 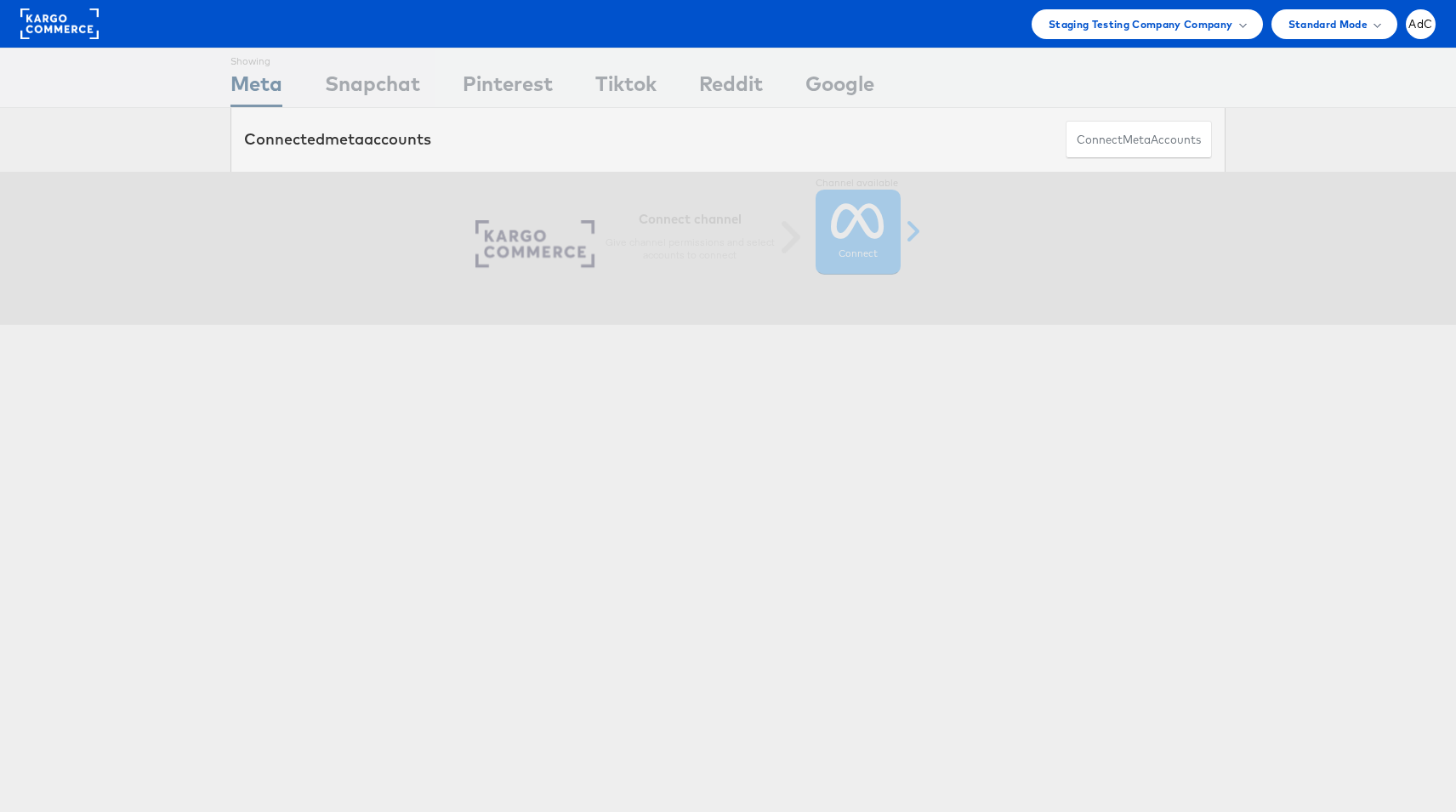 What do you see at coordinates (508, 87) in the screenshot?
I see `div: Pinterest` at bounding box center [508, 87].